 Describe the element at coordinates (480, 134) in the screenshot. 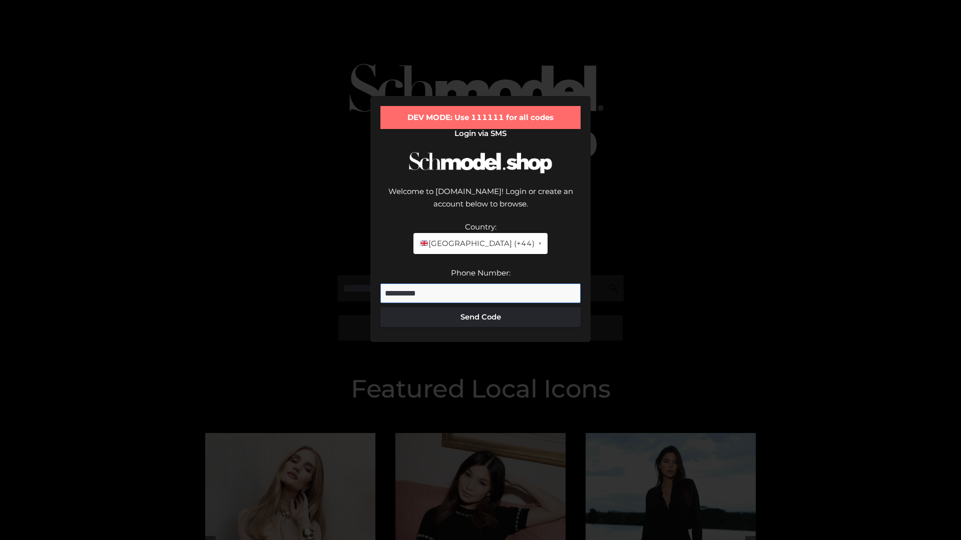

I see `h2: Login via SMS` at that location.